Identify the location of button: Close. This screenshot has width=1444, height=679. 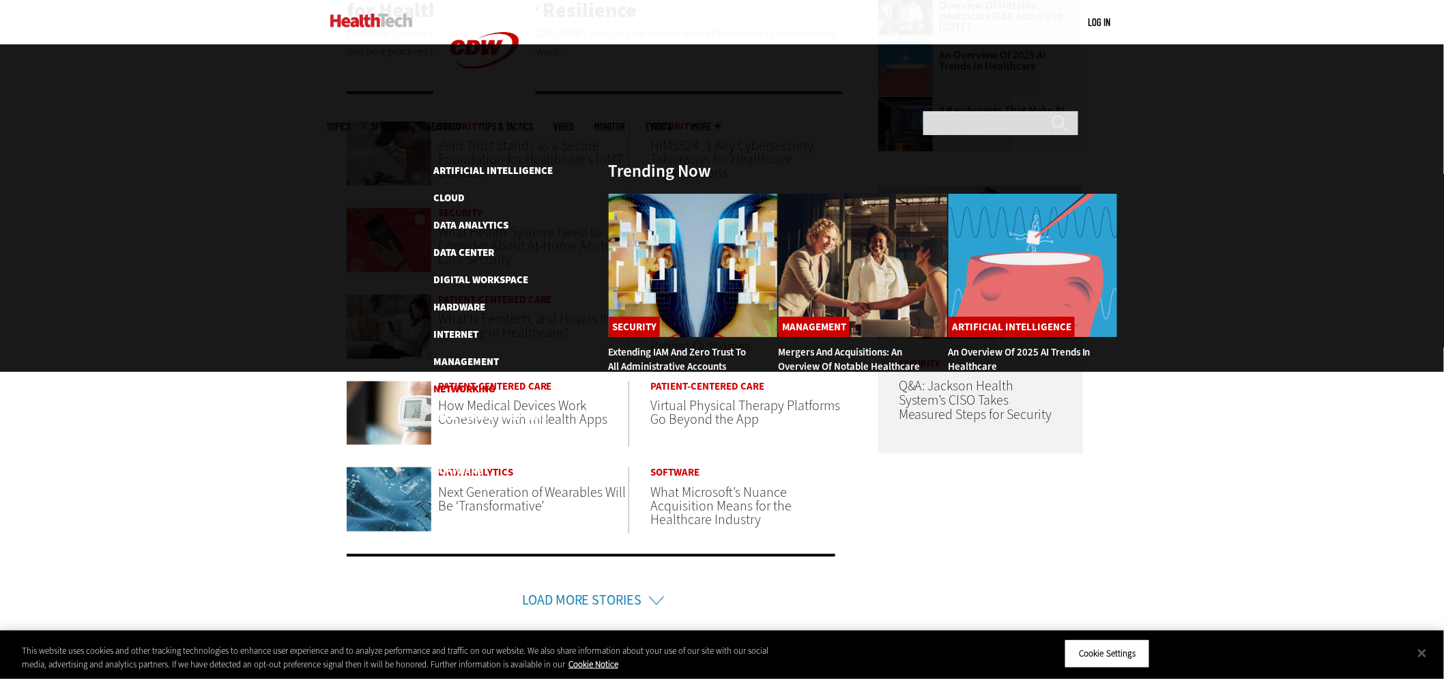
(1422, 653).